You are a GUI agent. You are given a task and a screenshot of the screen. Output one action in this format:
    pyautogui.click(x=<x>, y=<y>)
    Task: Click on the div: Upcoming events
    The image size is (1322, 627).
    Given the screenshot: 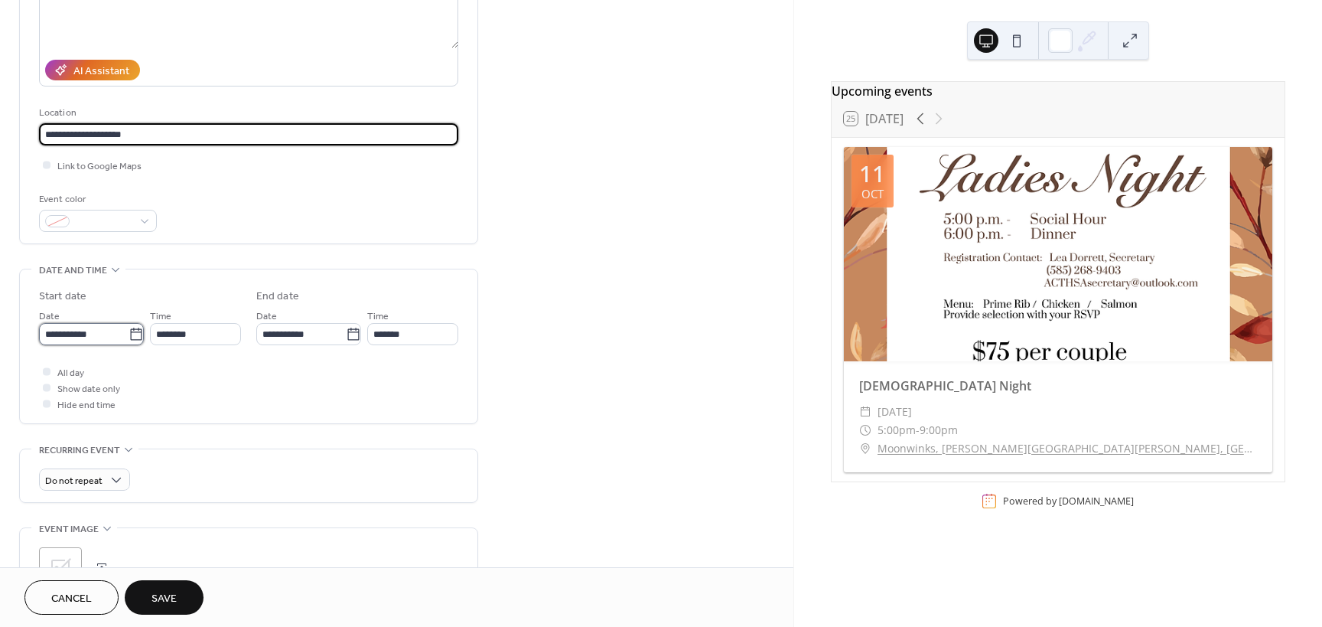 What is the action you would take?
    pyautogui.click(x=1058, y=91)
    